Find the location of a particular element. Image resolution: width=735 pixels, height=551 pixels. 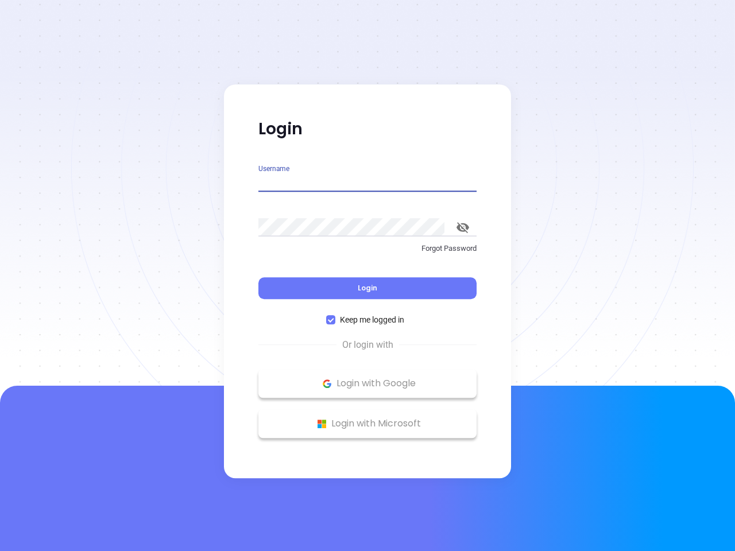

button: toggle password visibility is located at coordinates (463, 227).